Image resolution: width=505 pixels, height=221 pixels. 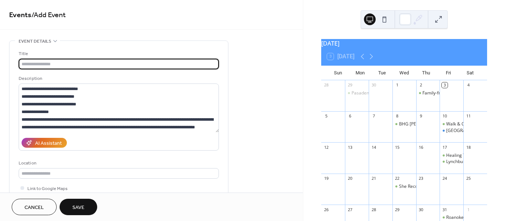 I want to click on div: Family-friendly networking event on the farm!, so click(x=428, y=93).